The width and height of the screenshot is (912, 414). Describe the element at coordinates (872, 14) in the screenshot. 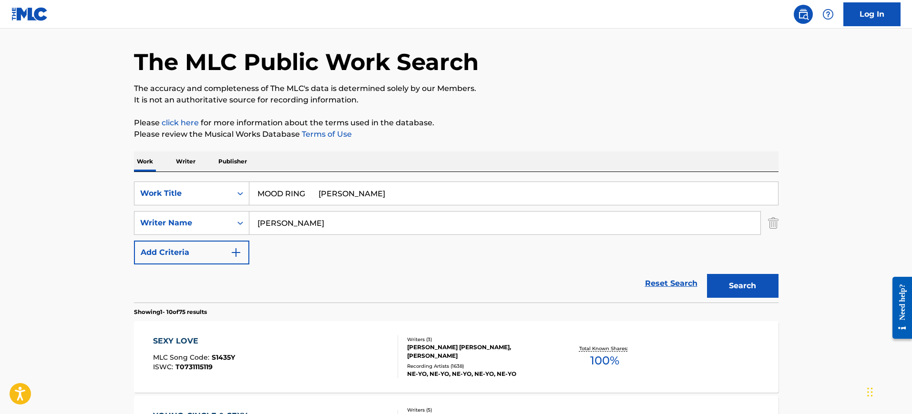

I see `a: Log In` at that location.